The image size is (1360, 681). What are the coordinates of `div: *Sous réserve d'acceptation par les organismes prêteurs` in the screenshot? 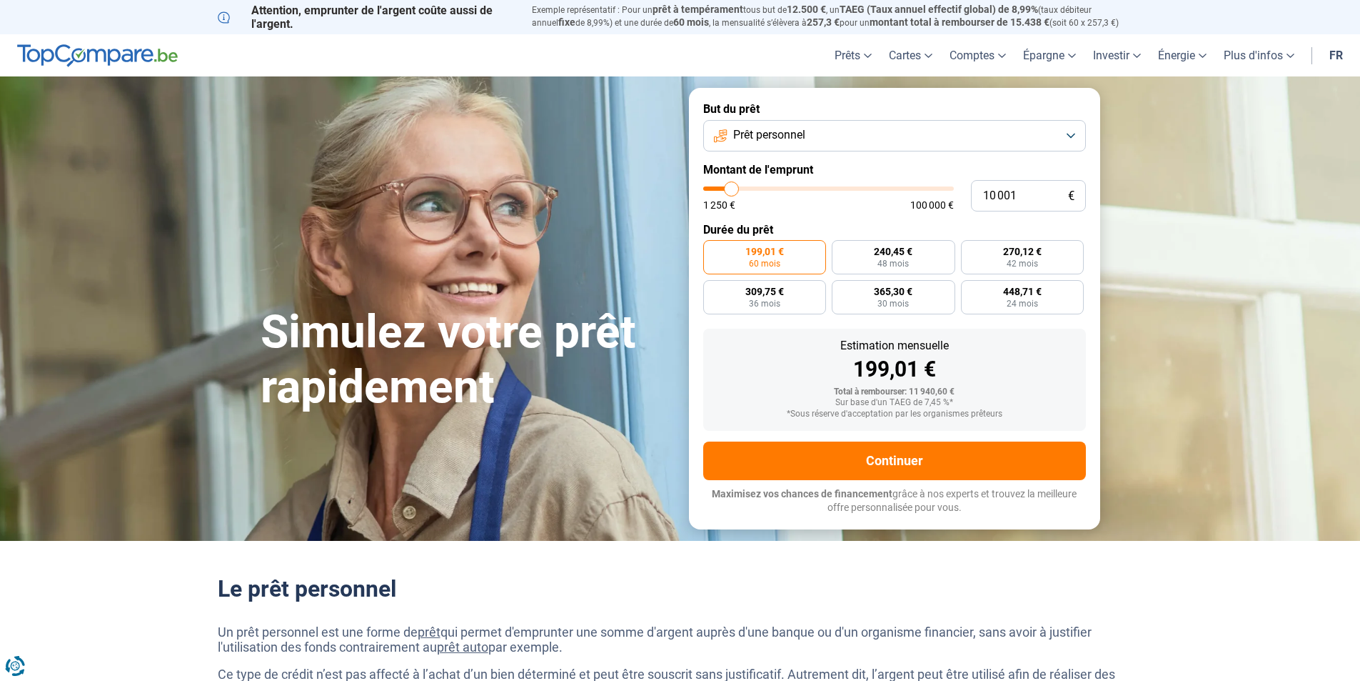 It's located at (895, 414).